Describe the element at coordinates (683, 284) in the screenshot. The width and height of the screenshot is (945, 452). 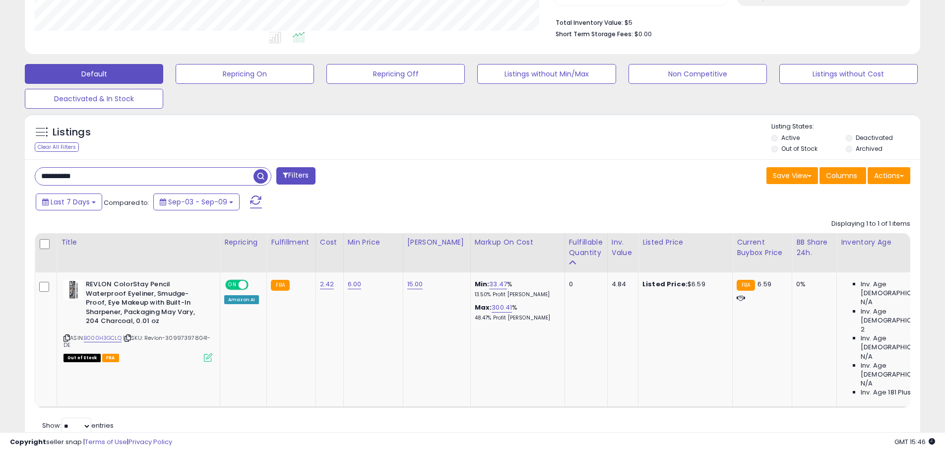
I see `div: $6.59` at that location.